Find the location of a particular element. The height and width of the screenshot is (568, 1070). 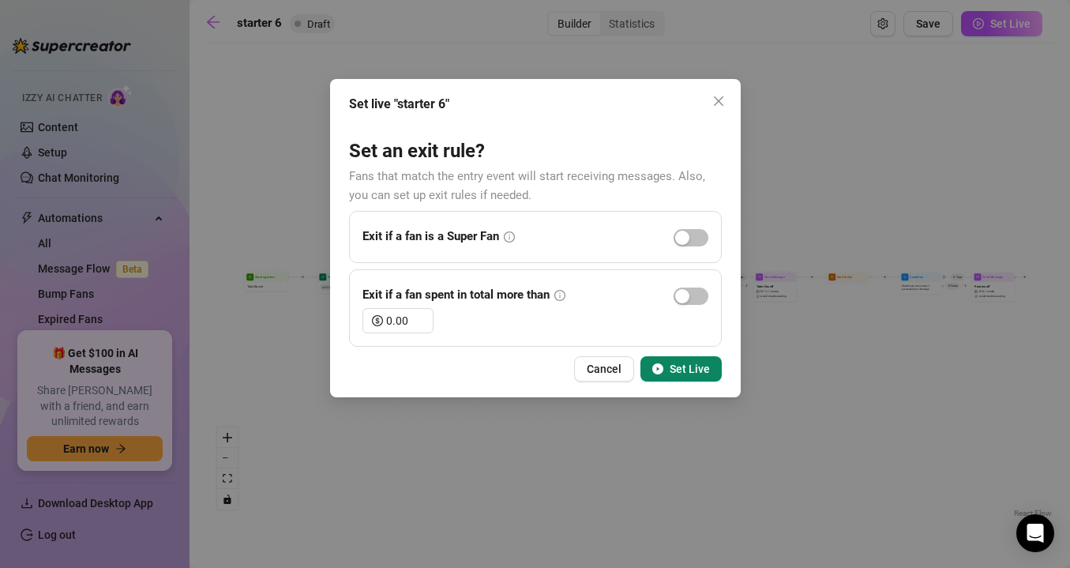

button: Set Live is located at coordinates (681, 369).